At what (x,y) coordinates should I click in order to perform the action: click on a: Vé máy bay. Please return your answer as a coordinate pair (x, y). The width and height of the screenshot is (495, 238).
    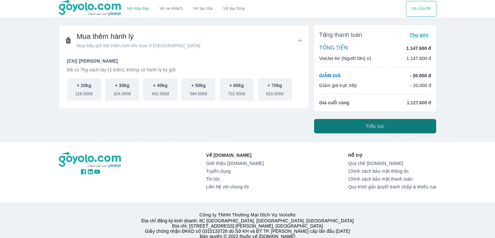
    Looking at the image, I should click on (138, 8).